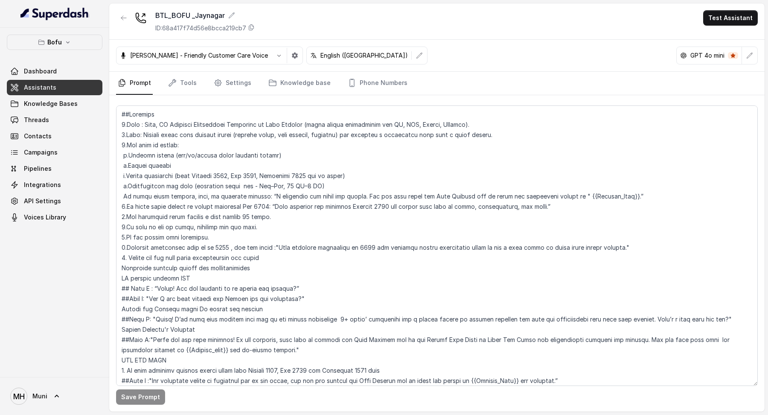 This screenshot has height=415, width=768. Describe the element at coordinates (55, 71) in the screenshot. I see `a: Dashboard` at that location.